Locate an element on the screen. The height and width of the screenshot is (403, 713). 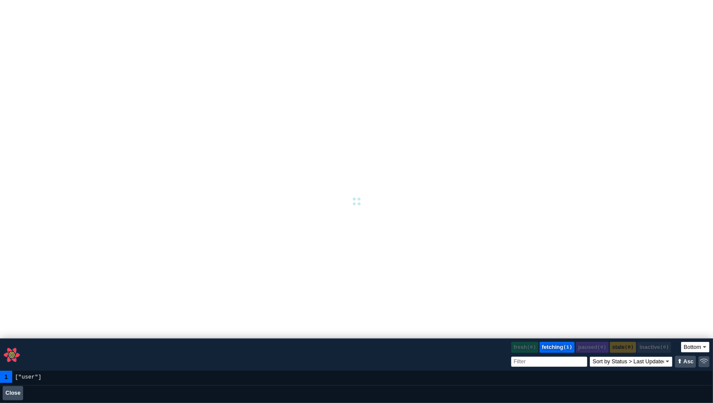
input: Filter by queryhash is located at coordinates (549, 362).